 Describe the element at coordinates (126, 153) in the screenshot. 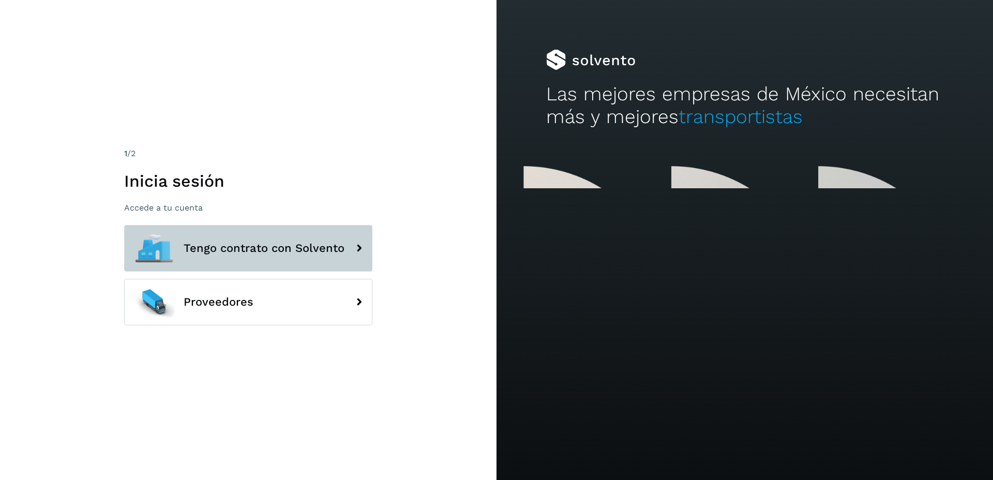

I see `span: 1` at that location.